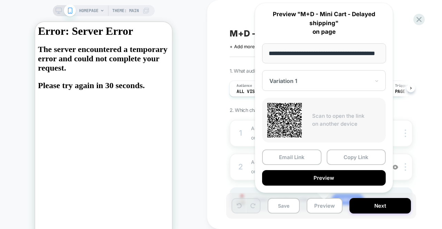  Describe the element at coordinates (346, 120) in the screenshot. I see `p: Scan to open the link on another device` at that location.